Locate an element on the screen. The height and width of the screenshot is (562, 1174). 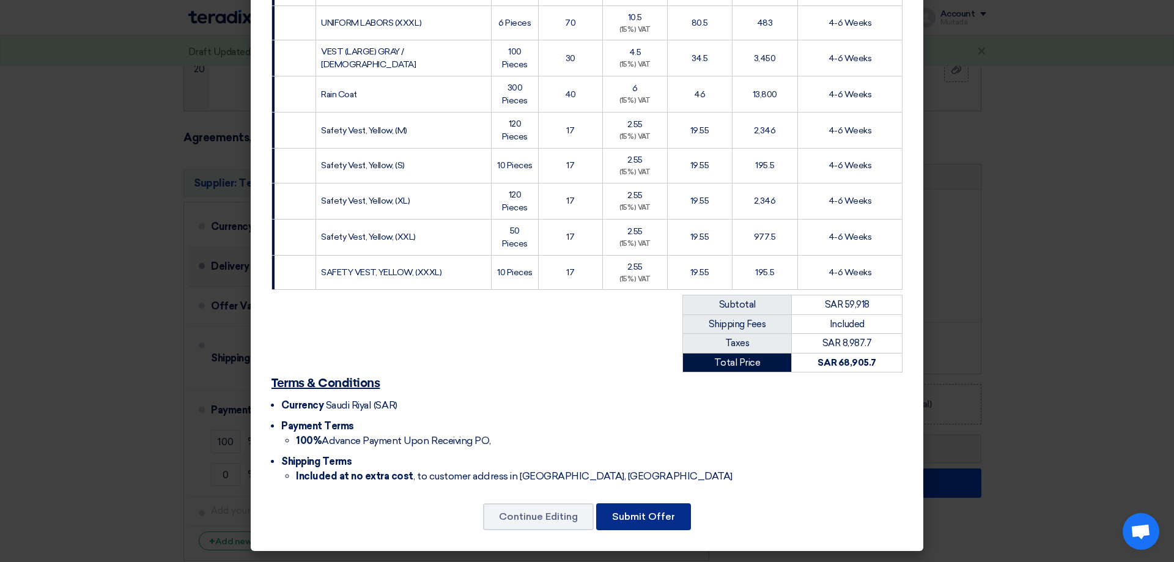
td: Shipping Fees is located at coordinates (737, 324).